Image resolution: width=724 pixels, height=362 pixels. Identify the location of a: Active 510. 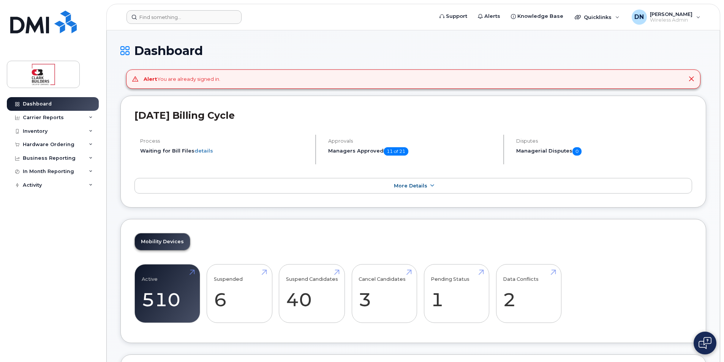
(167, 294).